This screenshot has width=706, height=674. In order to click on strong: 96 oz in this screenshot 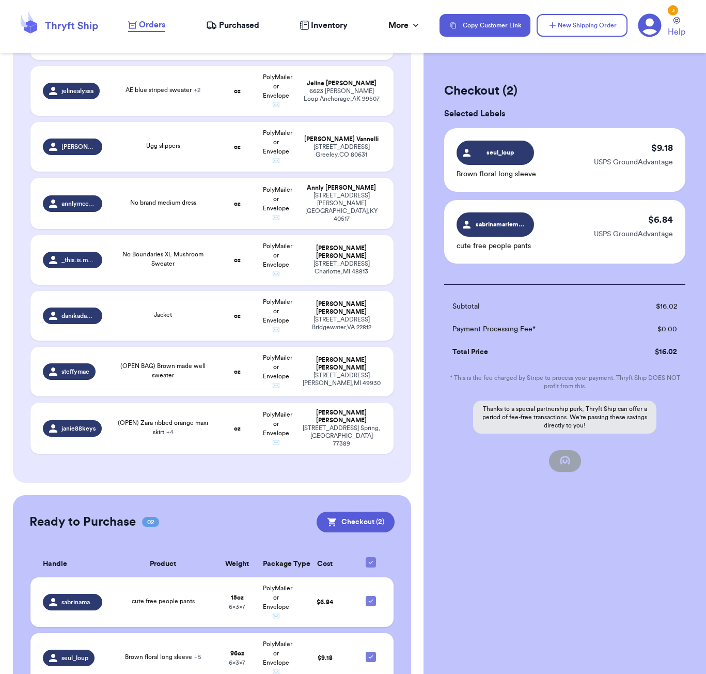, I will do `click(237, 653)`.